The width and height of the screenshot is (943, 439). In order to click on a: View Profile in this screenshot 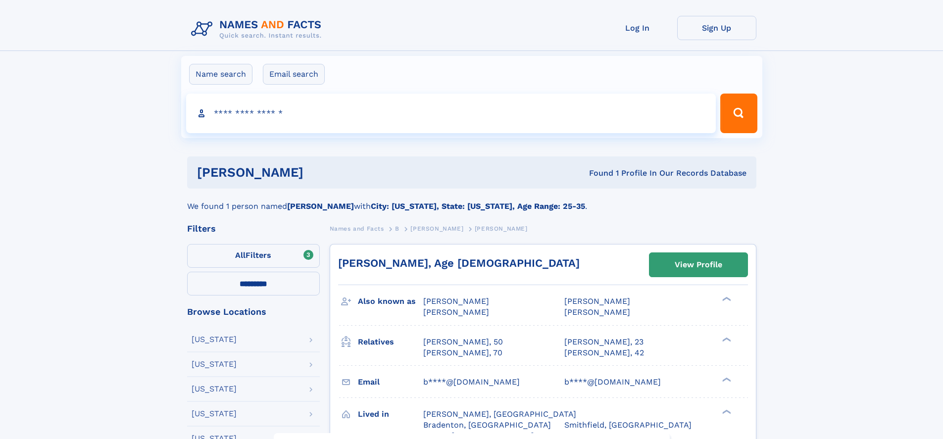, I will do `click(699, 265)`.